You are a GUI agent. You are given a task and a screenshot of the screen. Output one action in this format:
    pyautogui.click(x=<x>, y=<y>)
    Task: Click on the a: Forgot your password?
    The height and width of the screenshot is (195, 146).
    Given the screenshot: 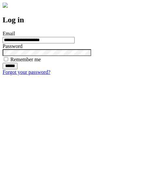 What is the action you would take?
    pyautogui.click(x=26, y=72)
    